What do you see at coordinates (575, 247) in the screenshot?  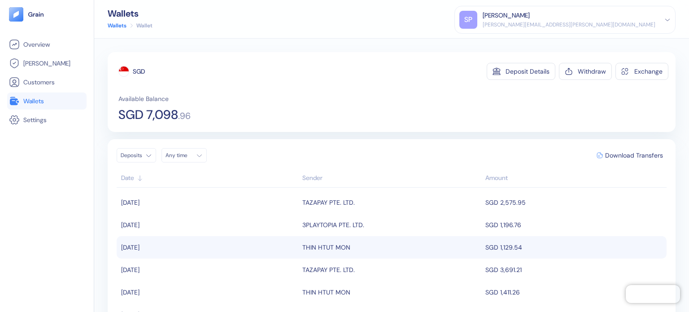 I see `td: SGD 1,129.54` at bounding box center [575, 247].